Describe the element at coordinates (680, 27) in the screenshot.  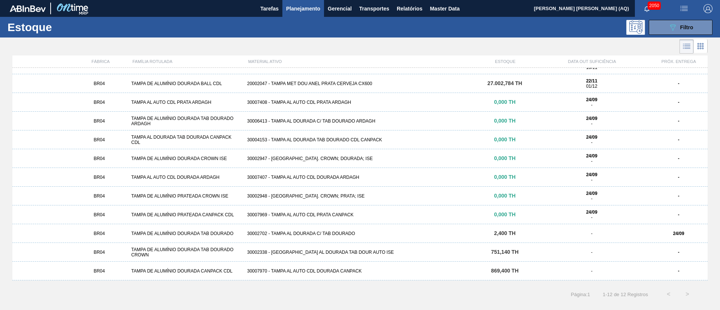
I see `button: Filtro` at that location.